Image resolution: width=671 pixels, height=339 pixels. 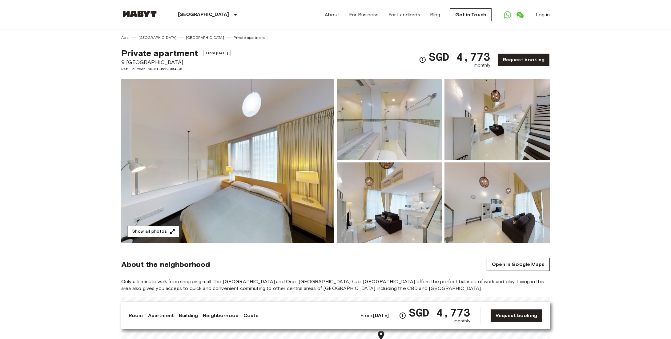 What do you see at coordinates (375, 315) in the screenshot?
I see `span: From:` at bounding box center [375, 315].